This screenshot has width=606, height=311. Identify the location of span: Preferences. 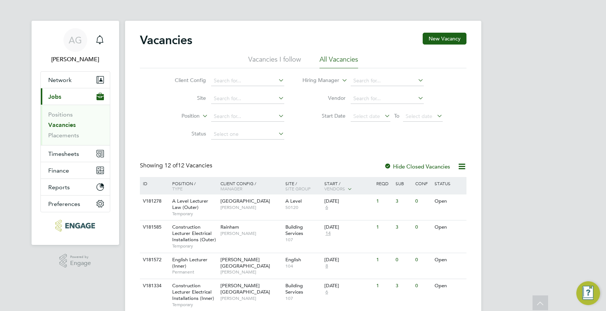
(64, 204).